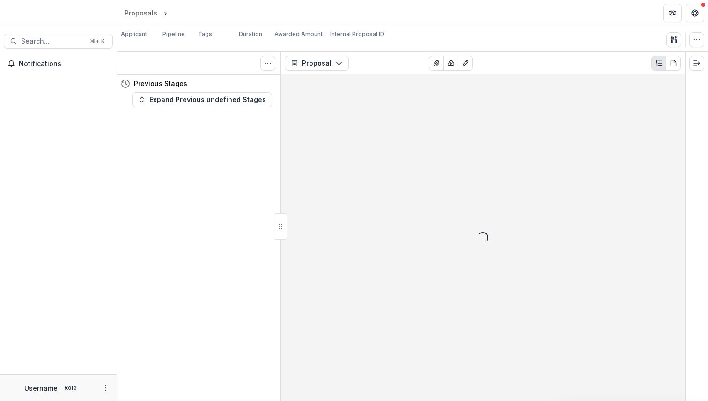  Describe the element at coordinates (697, 63) in the screenshot. I see `button: Expand right` at that location.